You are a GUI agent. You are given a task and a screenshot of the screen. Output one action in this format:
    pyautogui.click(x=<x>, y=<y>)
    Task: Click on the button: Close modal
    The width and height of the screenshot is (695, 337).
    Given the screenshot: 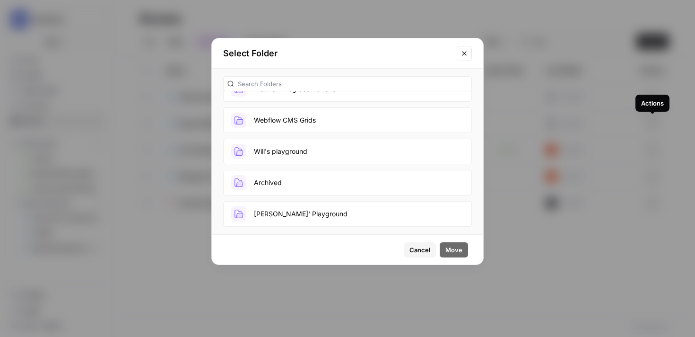 What is the action you would take?
    pyautogui.click(x=464, y=53)
    